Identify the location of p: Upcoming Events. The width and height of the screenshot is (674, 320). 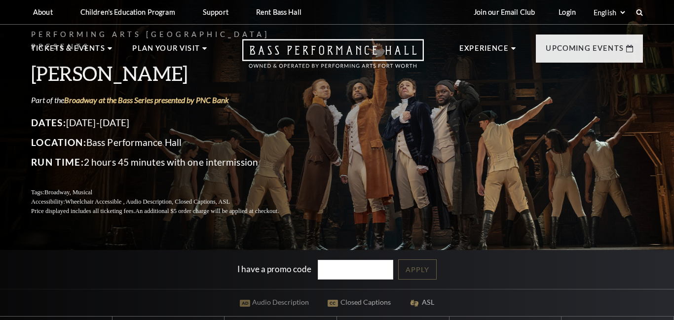
(584, 51).